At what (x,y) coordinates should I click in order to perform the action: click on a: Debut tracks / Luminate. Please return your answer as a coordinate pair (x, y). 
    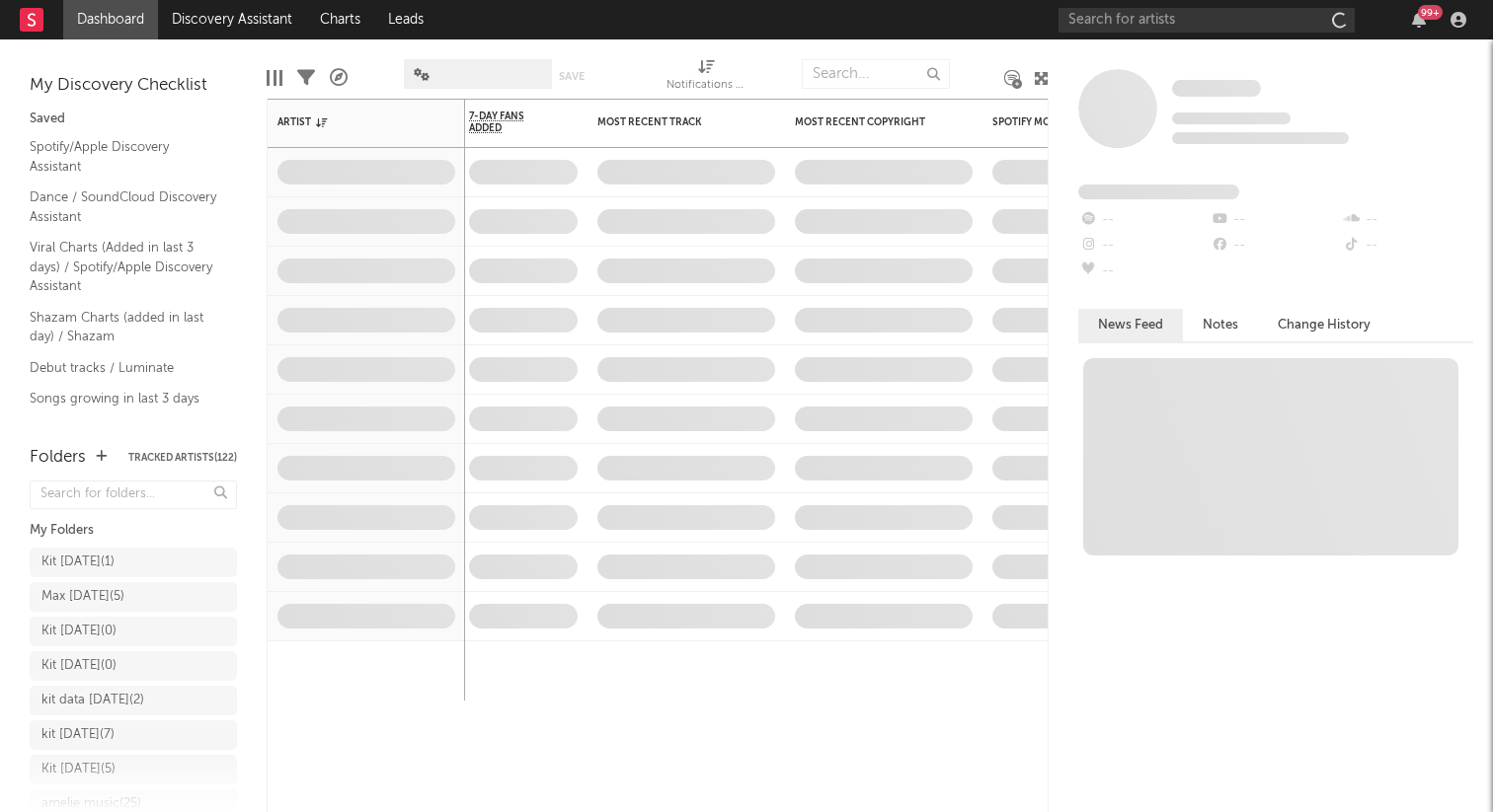
    Looking at the image, I should click on (124, 368).